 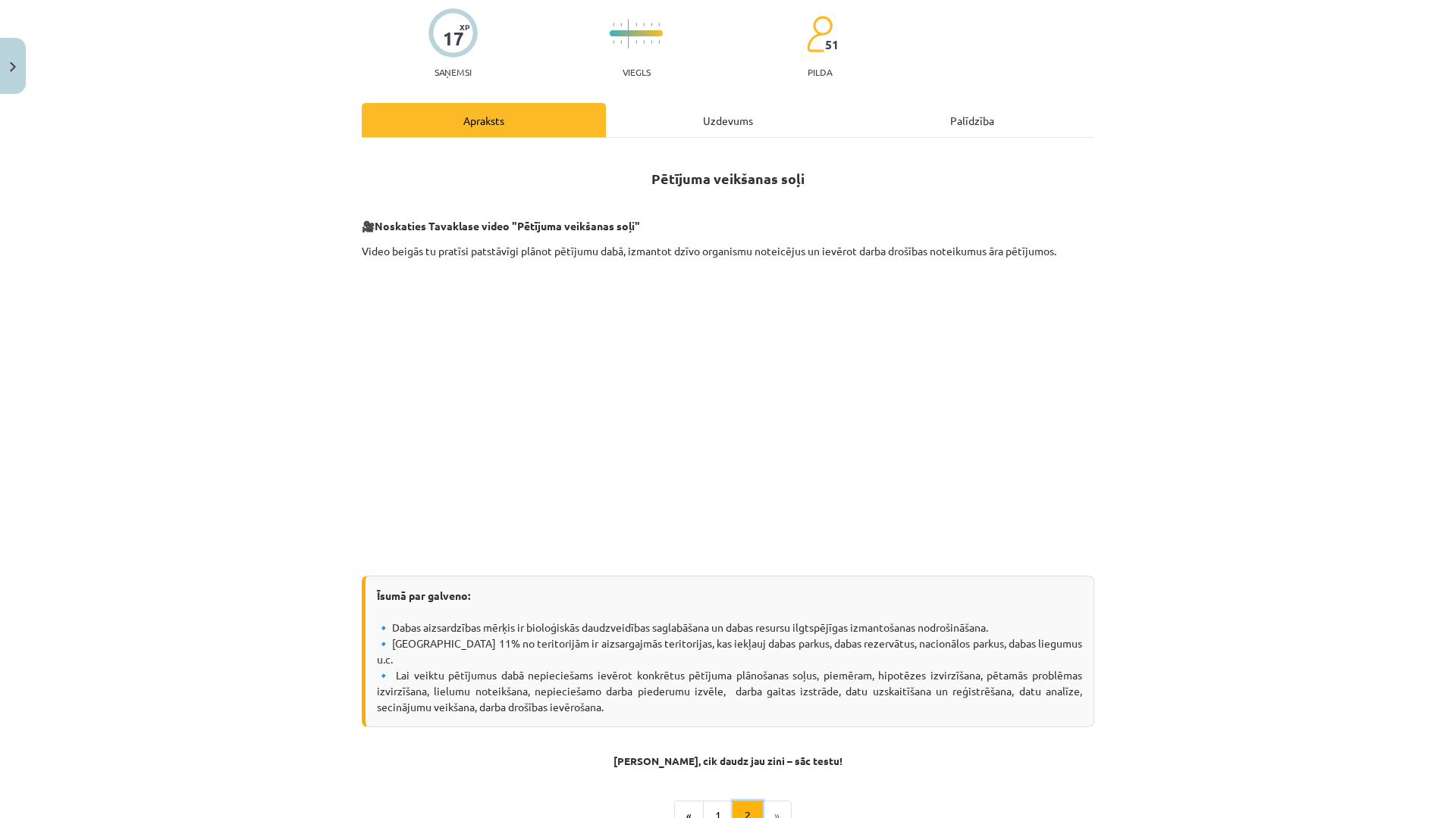 I want to click on div: 🔹 Dabas aizsardzības mērķis ir bioloģiskās daudzveidības saglabāšana un dabas resursu ilgtspējīga..., so click(x=728, y=652).